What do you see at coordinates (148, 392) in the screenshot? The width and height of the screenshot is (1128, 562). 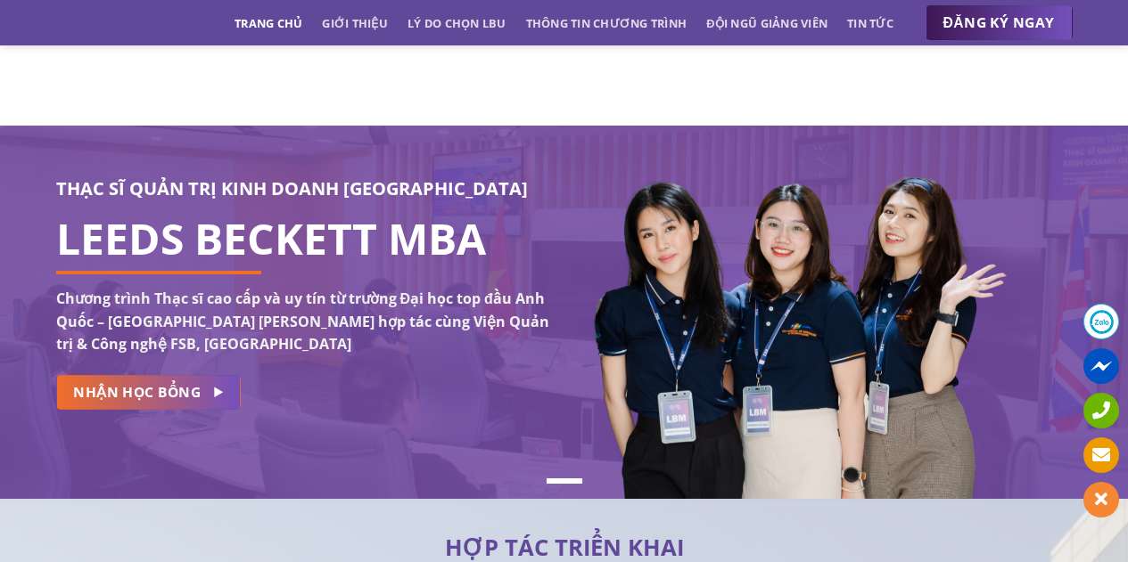 I see `a: NHẬN HỌC BỔNG` at bounding box center [148, 392].